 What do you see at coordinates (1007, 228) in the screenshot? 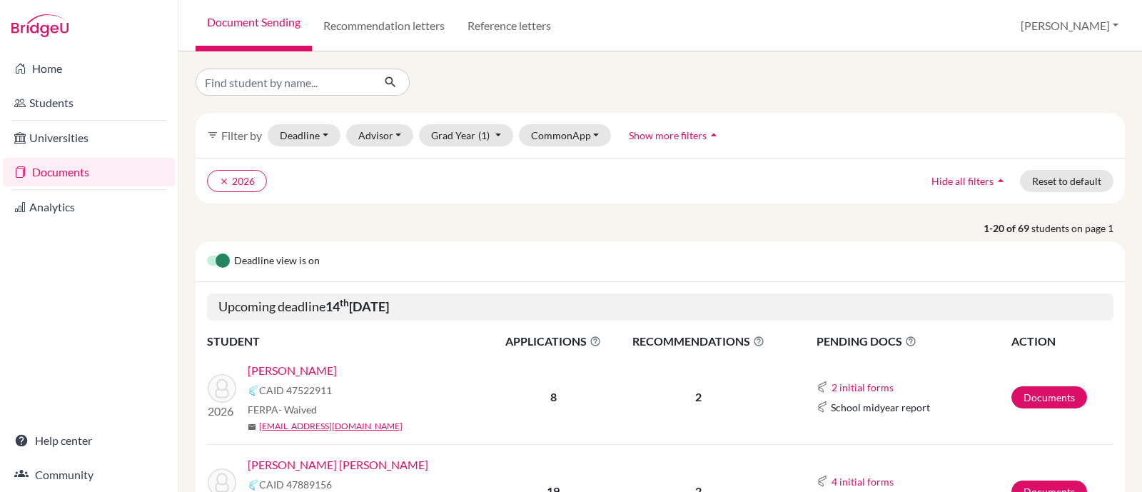
I see `strong: 1-20 of 69` at bounding box center [1007, 228].